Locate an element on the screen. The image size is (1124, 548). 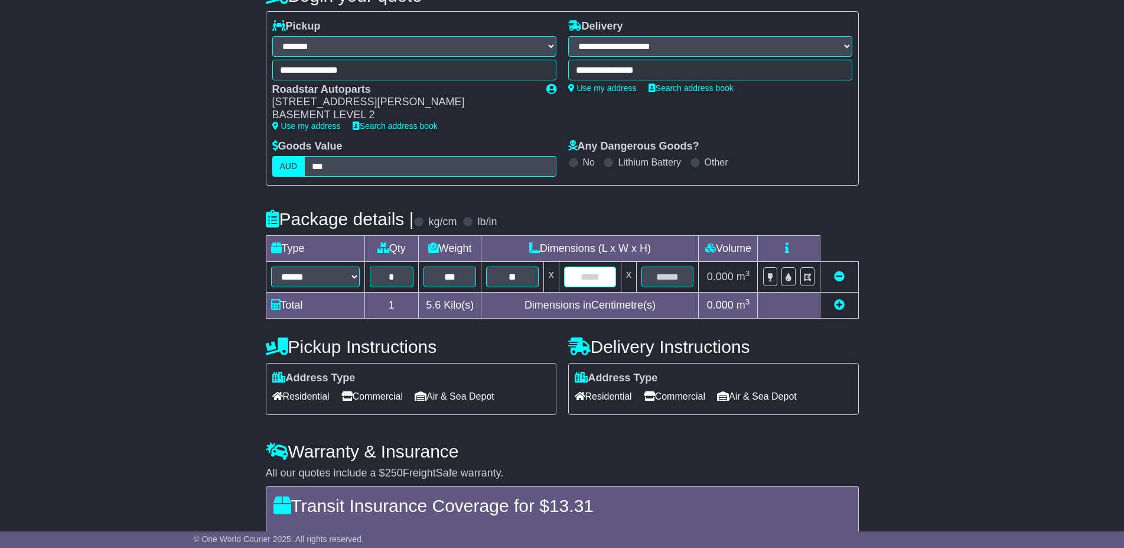
td: Volume is located at coordinates (728, 248).